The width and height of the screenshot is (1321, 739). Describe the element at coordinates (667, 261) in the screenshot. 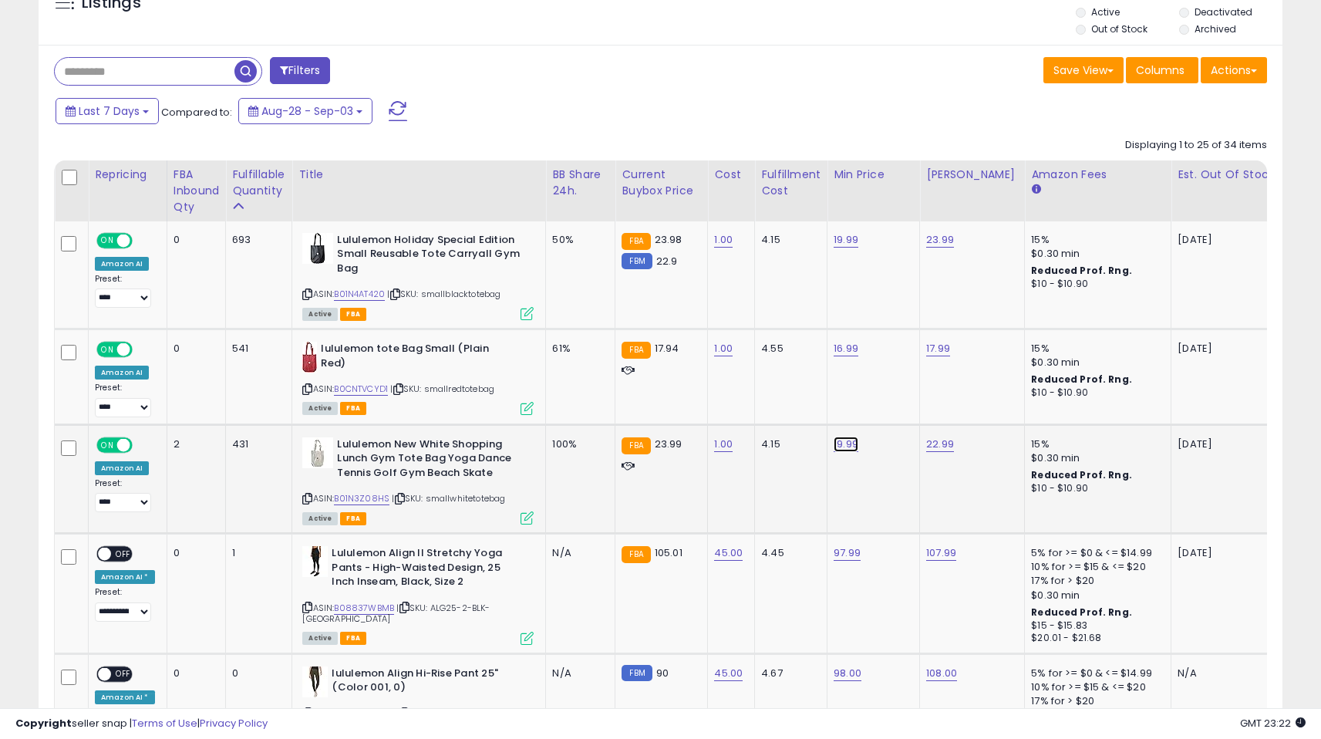

I see `span: 22.9` at that location.